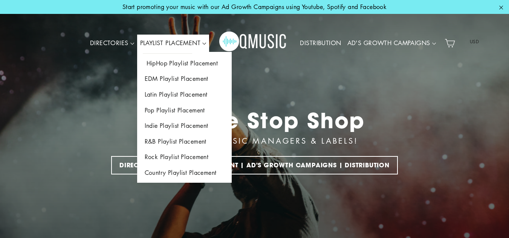 The image size is (509, 238). I want to click on a: R&B Playlist Placement, so click(184, 142).